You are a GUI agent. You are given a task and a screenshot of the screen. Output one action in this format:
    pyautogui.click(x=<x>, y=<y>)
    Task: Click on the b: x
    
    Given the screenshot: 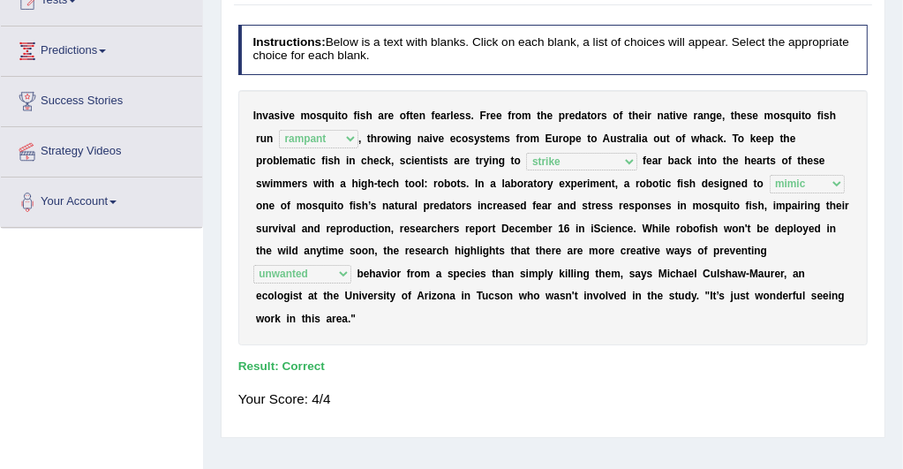 What is the action you would take?
    pyautogui.click(x=567, y=184)
    